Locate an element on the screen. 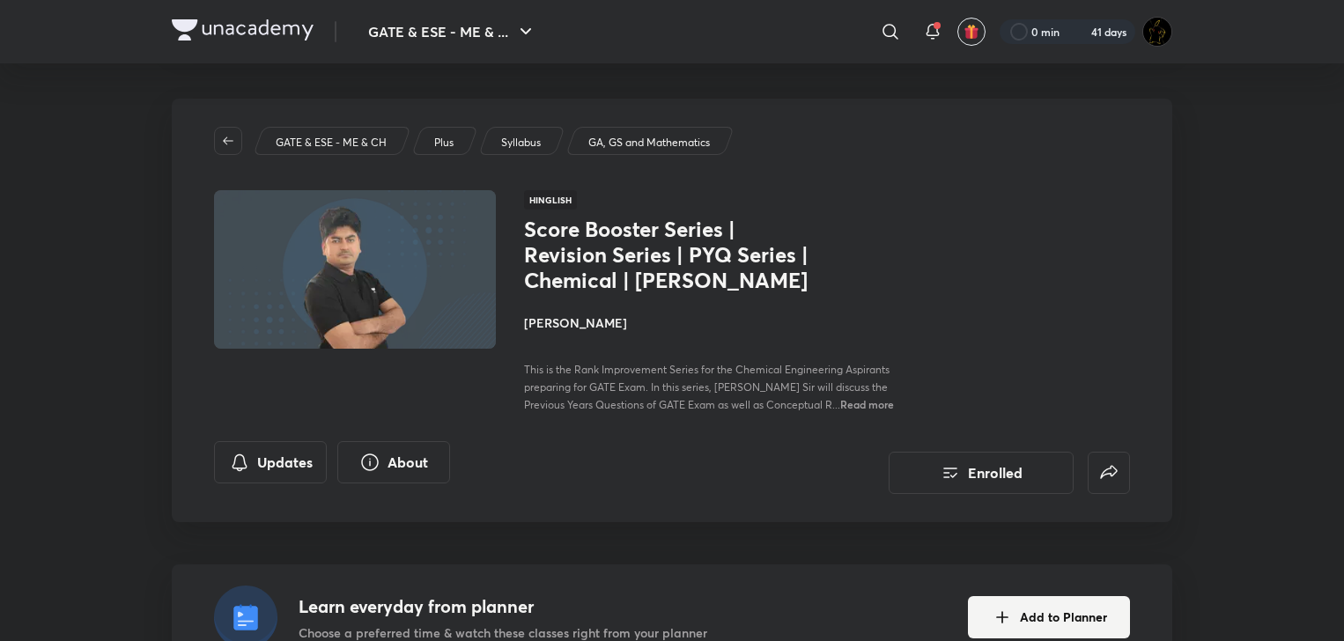 The width and height of the screenshot is (1344, 641). button: Add to Planner is located at coordinates (1049, 618).